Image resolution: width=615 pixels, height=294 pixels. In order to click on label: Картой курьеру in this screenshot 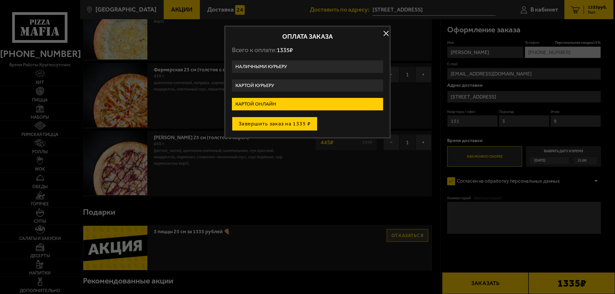, I will do `click(307, 85)`.